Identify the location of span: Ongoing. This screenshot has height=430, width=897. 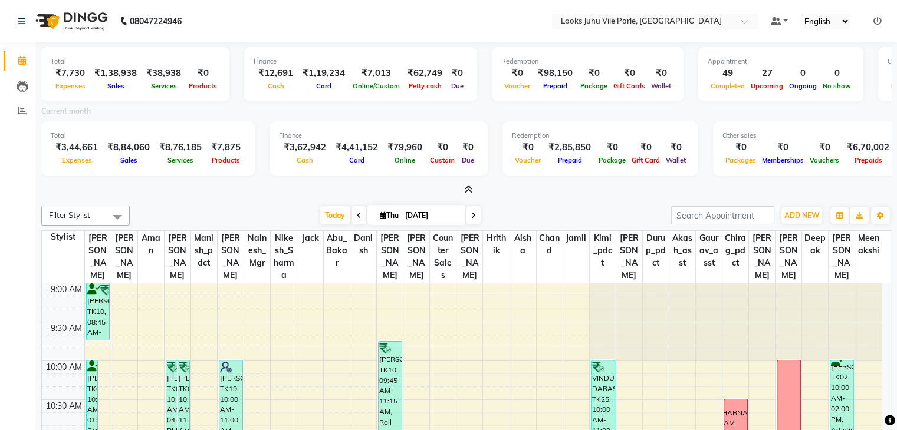
(803, 86).